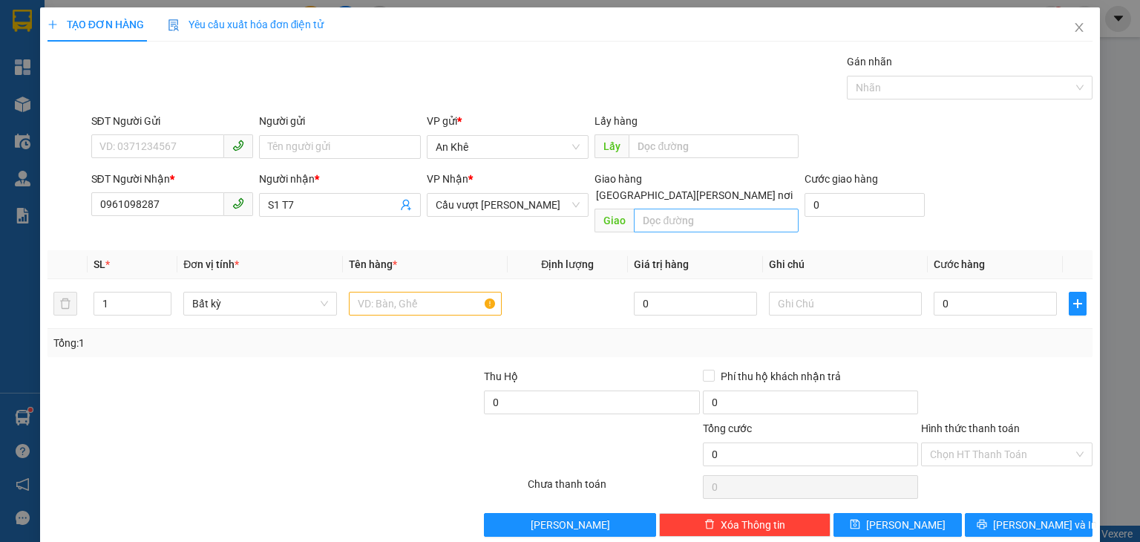  Describe the element at coordinates (1079, 28) in the screenshot. I see `button: Close` at that location.